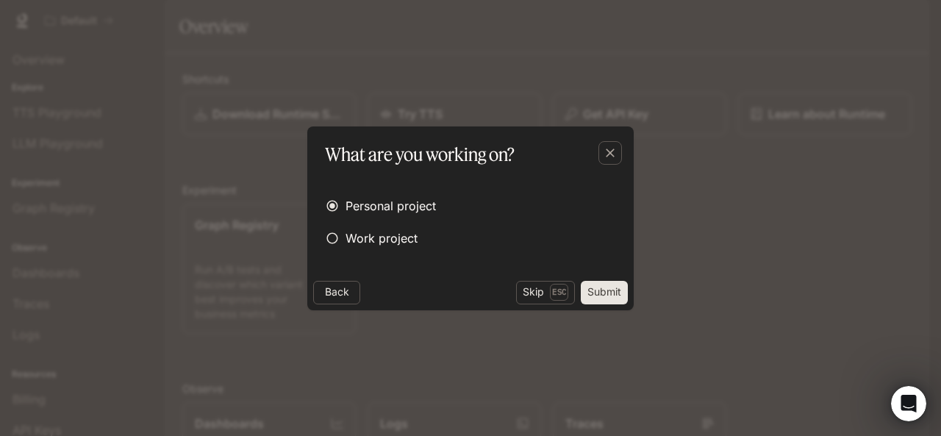 Image resolution: width=941 pixels, height=436 pixels. What do you see at coordinates (559, 292) in the screenshot?
I see `p: Esc` at bounding box center [559, 292].